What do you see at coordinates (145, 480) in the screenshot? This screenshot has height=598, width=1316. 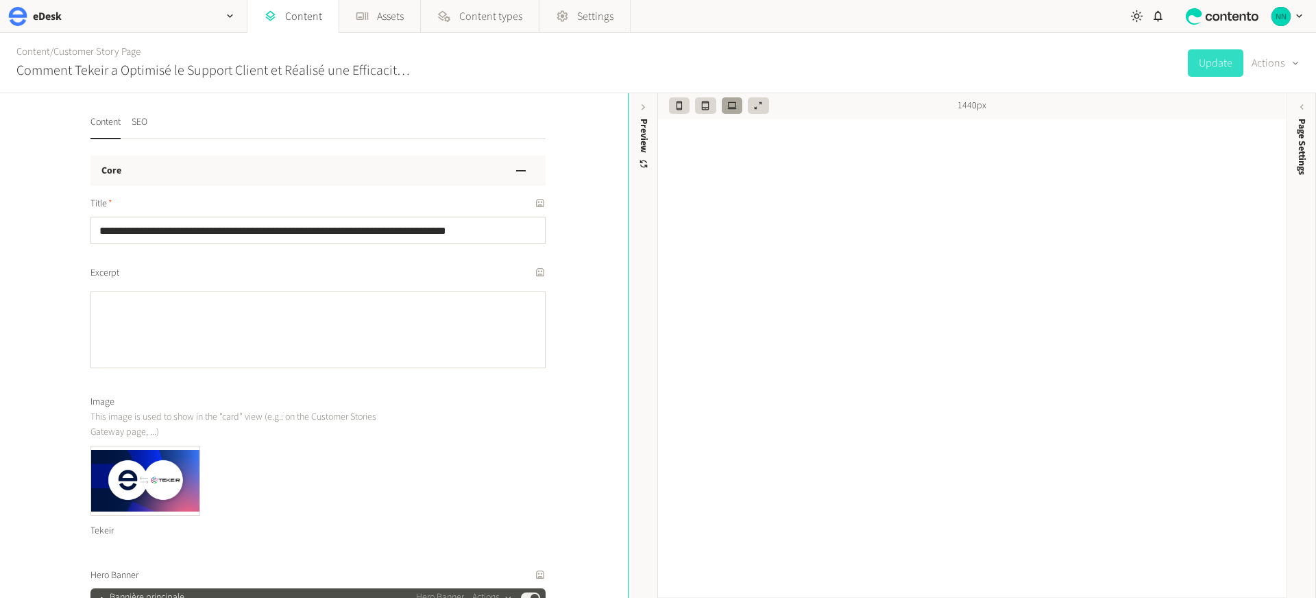 I see `img: Tekeir` at bounding box center [145, 480].